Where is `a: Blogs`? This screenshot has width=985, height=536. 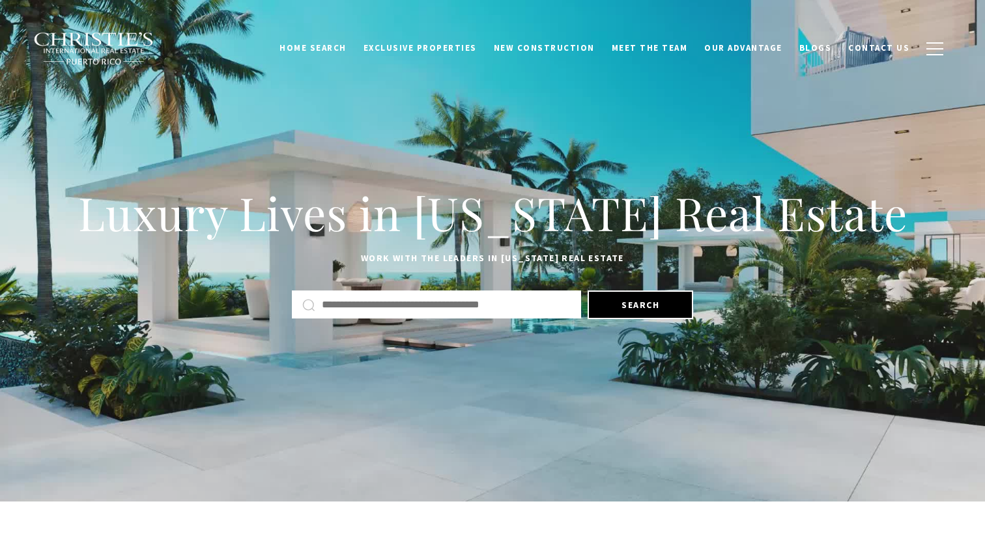
a: Blogs is located at coordinates (815, 48).